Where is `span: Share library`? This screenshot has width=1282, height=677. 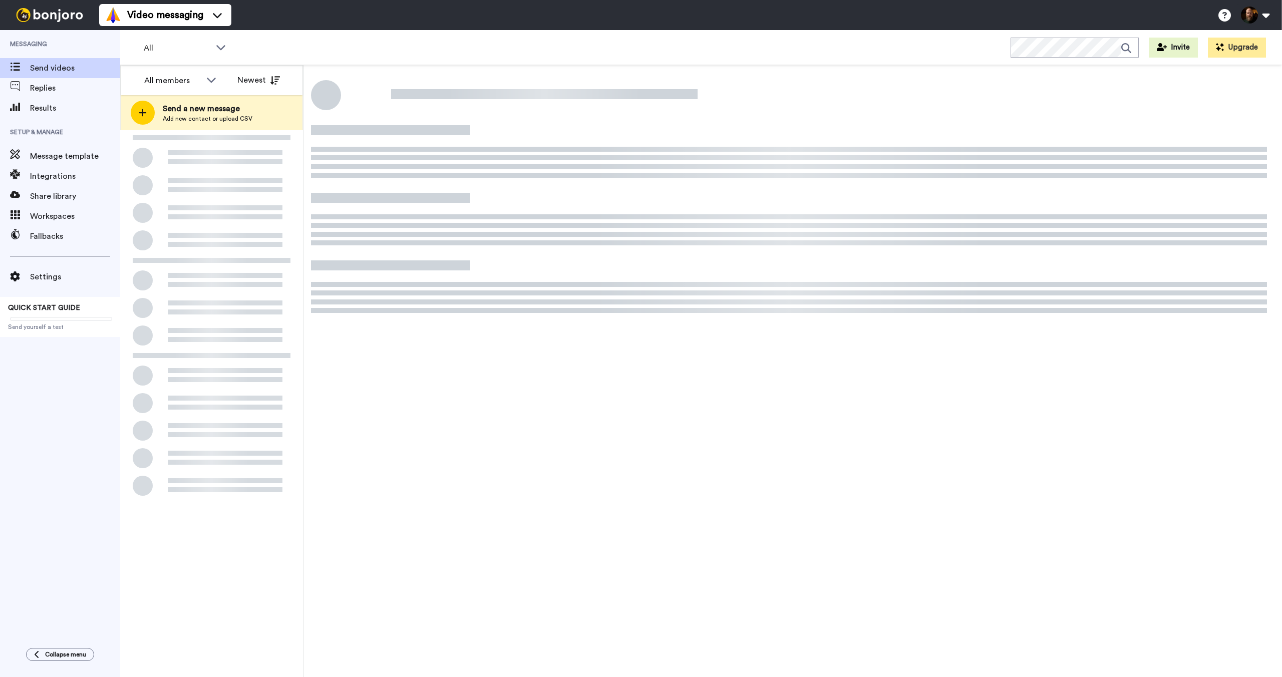
span: Share library is located at coordinates (75, 196).